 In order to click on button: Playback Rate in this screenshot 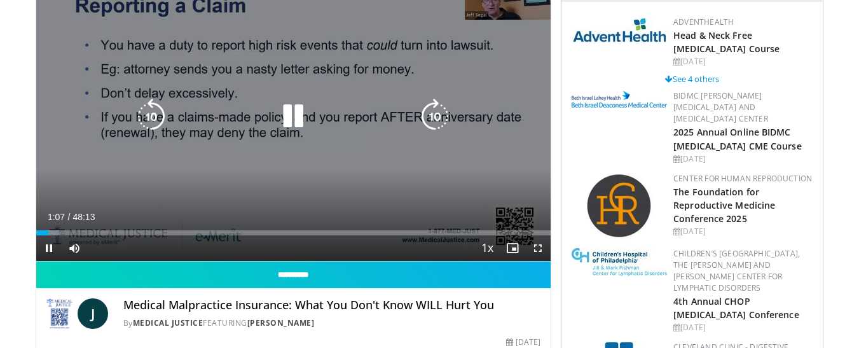, I will do `click(487, 248)`.